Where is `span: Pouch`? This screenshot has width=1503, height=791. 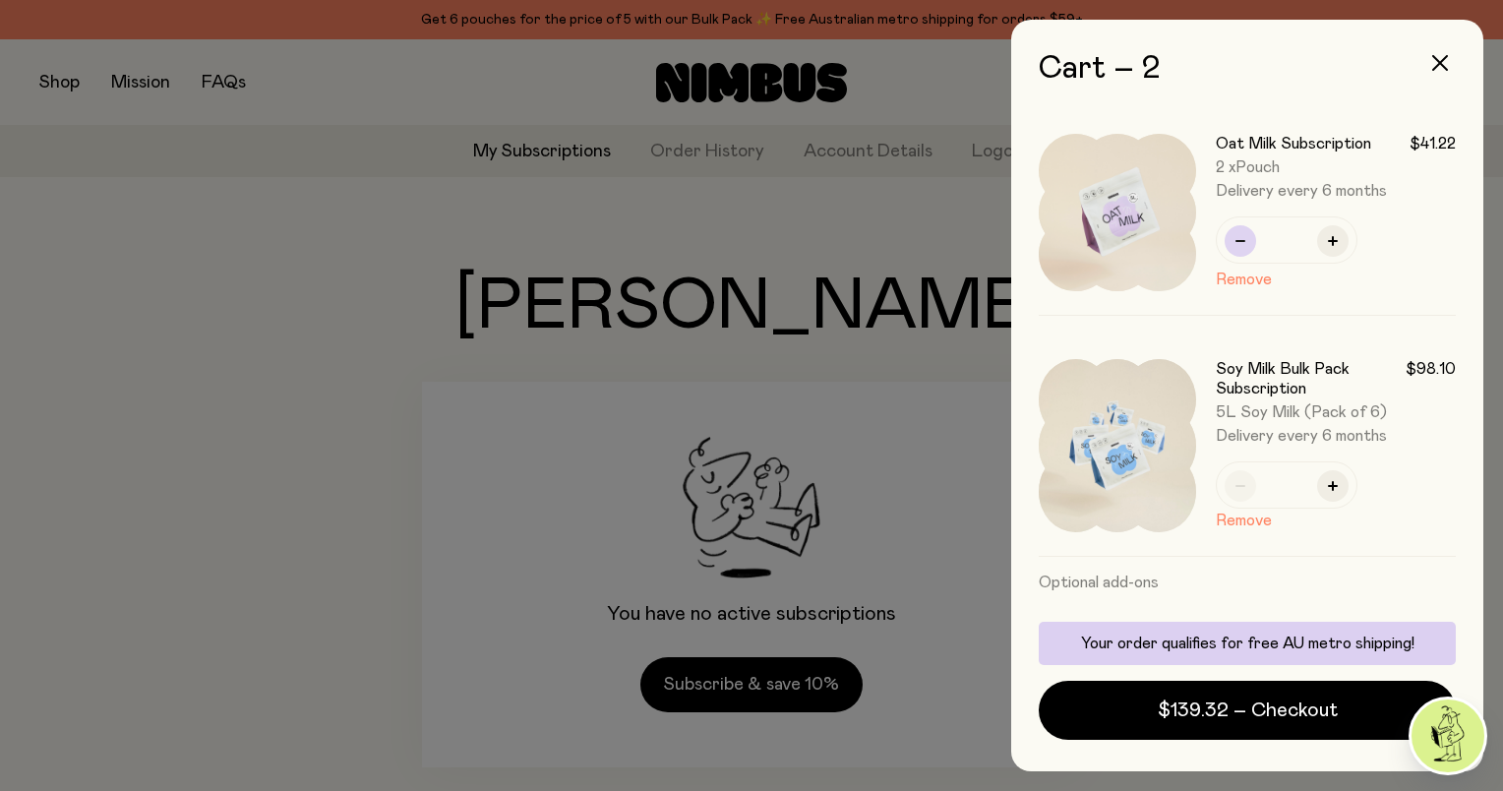 span: Pouch is located at coordinates (1257, 167).